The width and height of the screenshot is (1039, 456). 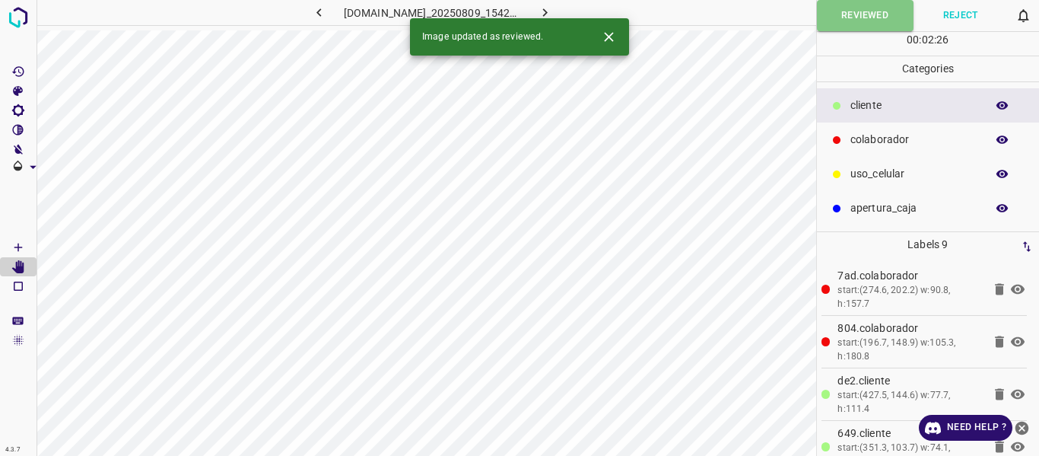 What do you see at coordinates (18, 17) in the screenshot?
I see `img: logo` at bounding box center [18, 17].